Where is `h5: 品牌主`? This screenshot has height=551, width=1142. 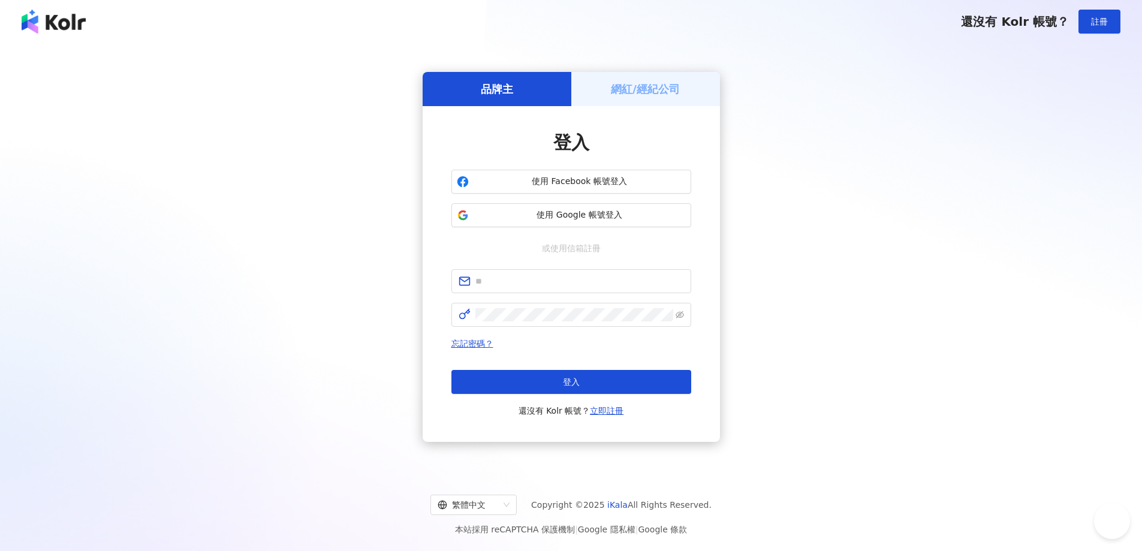
h5: 品牌主 is located at coordinates (497, 89).